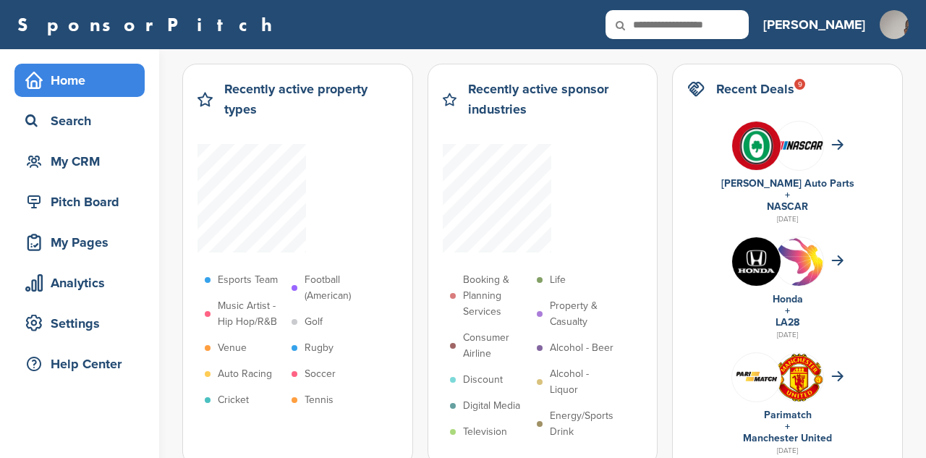  I want to click on div: Pitch Board, so click(83, 202).